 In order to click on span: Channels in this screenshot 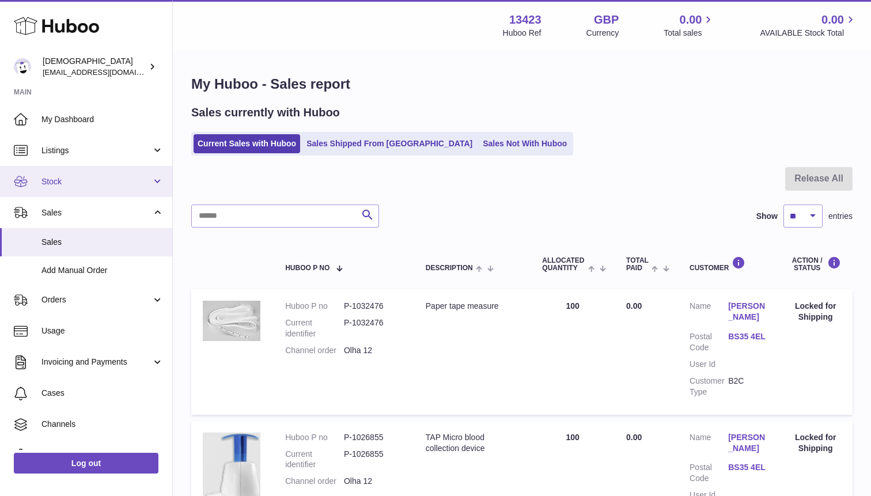, I will do `click(103, 424)`.